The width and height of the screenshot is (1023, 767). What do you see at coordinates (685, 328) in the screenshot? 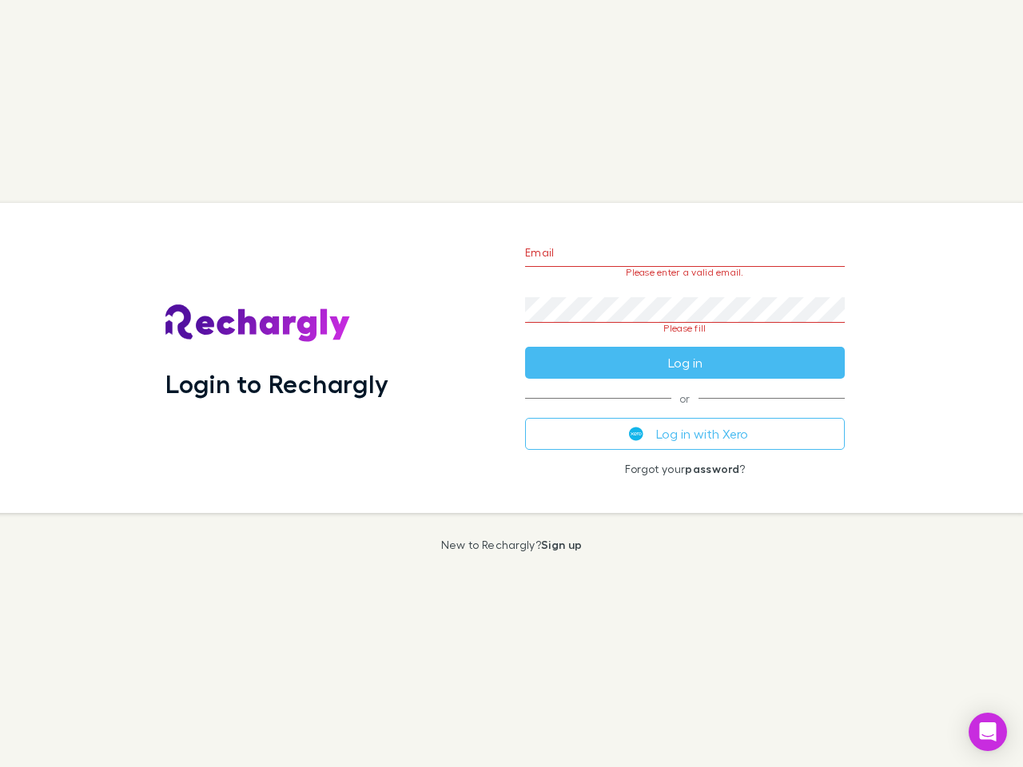
I see `p: Please fill` at bounding box center [685, 328].